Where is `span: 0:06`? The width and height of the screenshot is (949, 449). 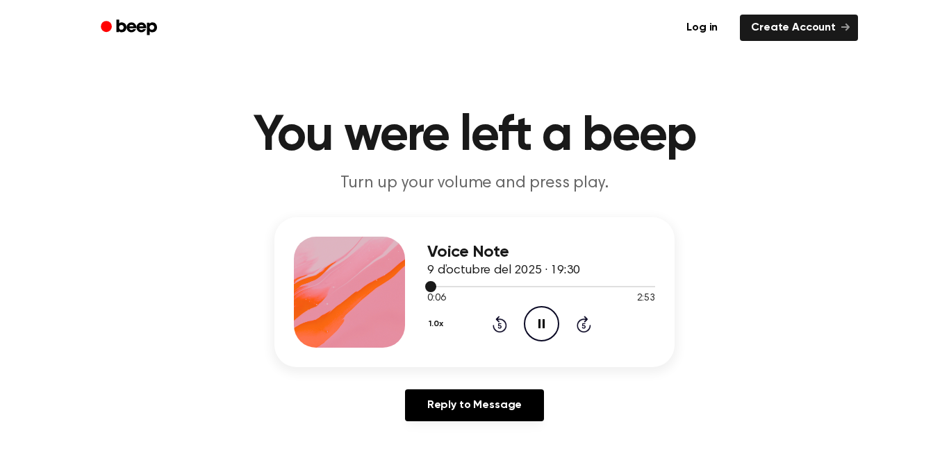 span: 0:06 is located at coordinates (436, 299).